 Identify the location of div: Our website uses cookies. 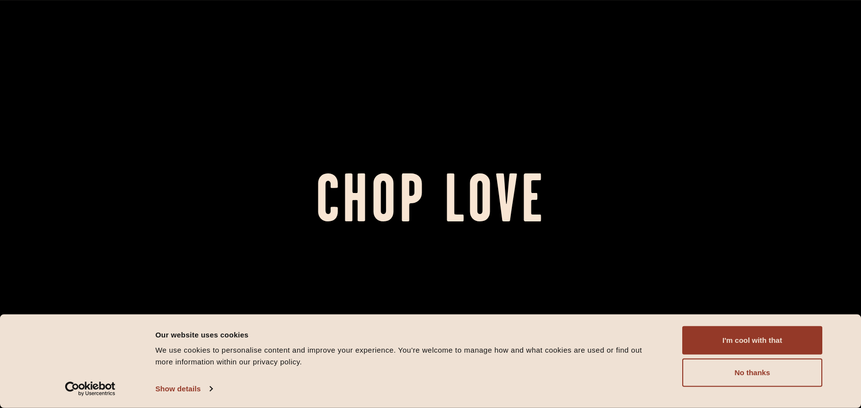
(408, 335).